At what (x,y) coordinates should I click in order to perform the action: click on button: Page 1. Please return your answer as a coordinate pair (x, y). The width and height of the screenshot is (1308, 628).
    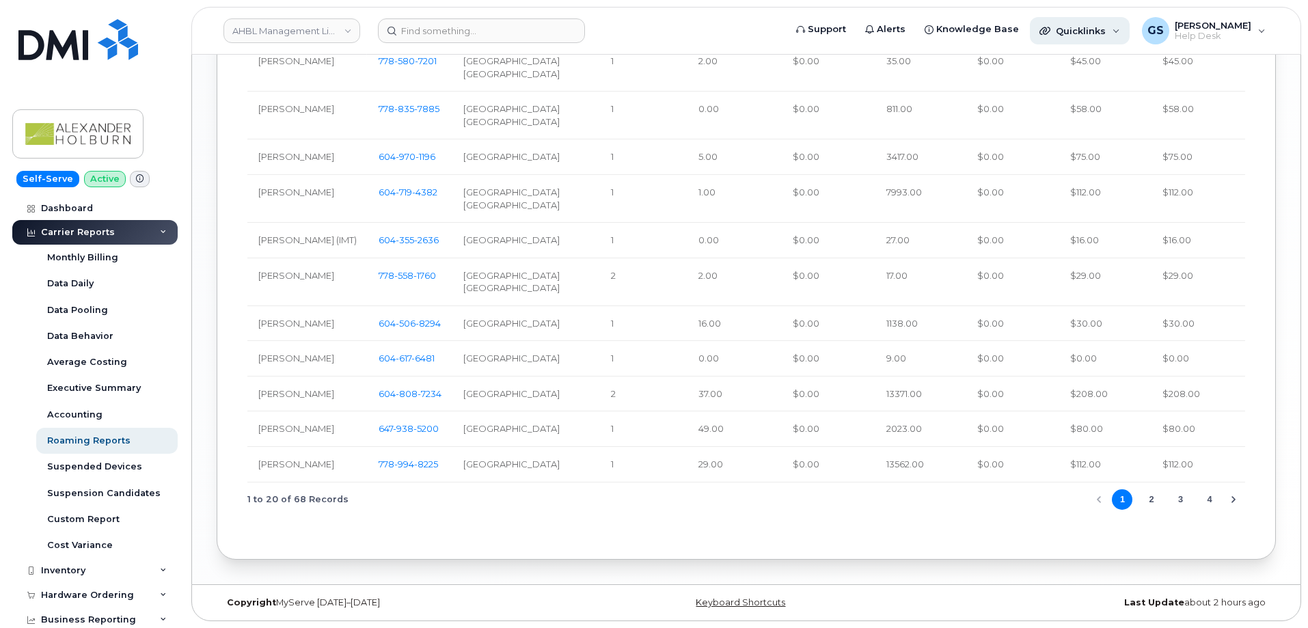
    Looking at the image, I should click on (1122, 500).